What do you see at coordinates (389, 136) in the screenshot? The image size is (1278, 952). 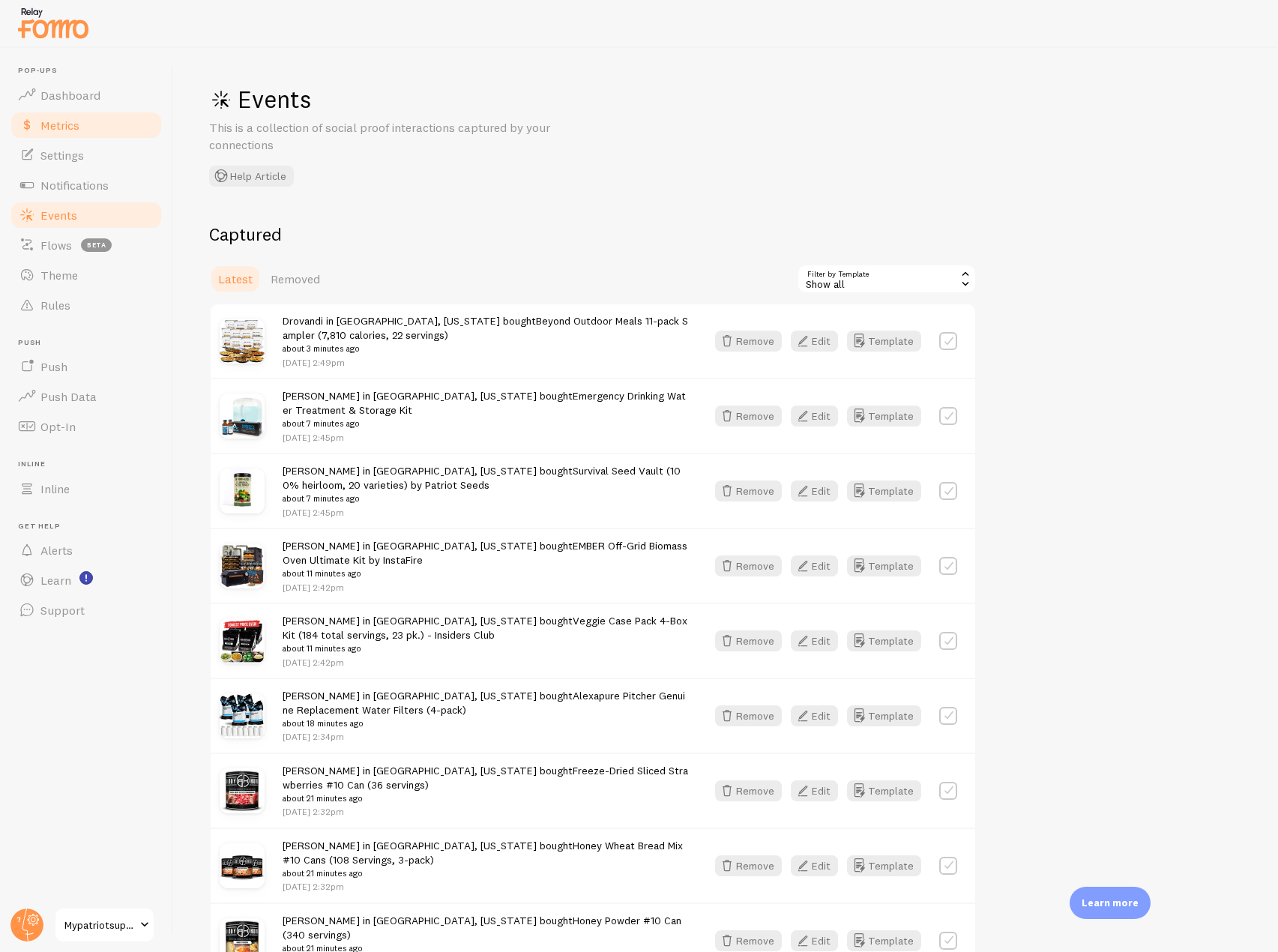 I see `p: This is a collection of social proof interactions captured by your connections` at bounding box center [389, 136].